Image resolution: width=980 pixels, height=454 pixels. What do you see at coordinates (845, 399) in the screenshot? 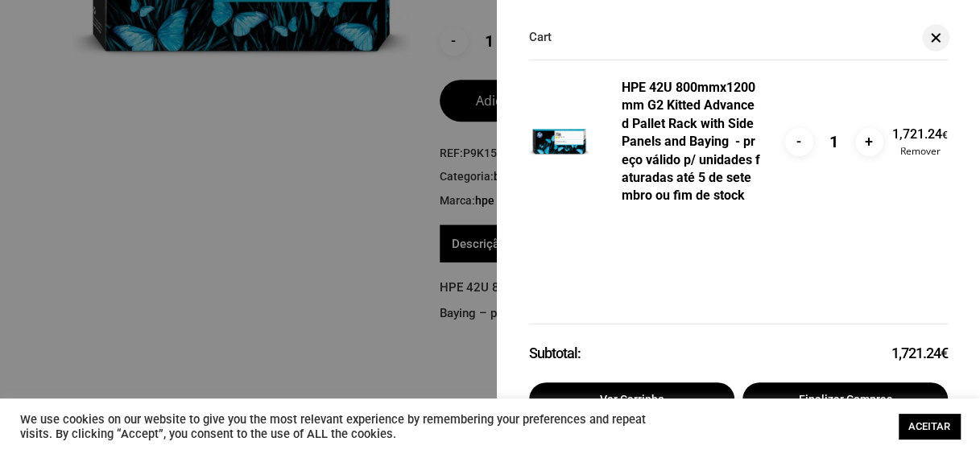
I see `a: Finalizar compras` at bounding box center [845, 399].